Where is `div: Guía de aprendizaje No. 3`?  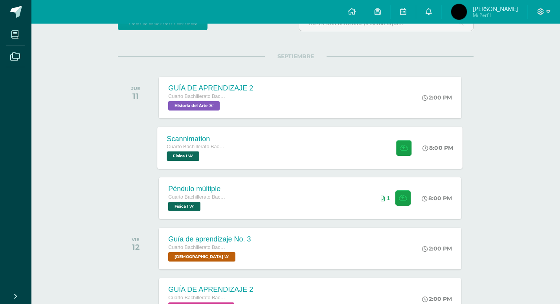
div: Guía de aprendizaje No. 3 is located at coordinates (210, 239).